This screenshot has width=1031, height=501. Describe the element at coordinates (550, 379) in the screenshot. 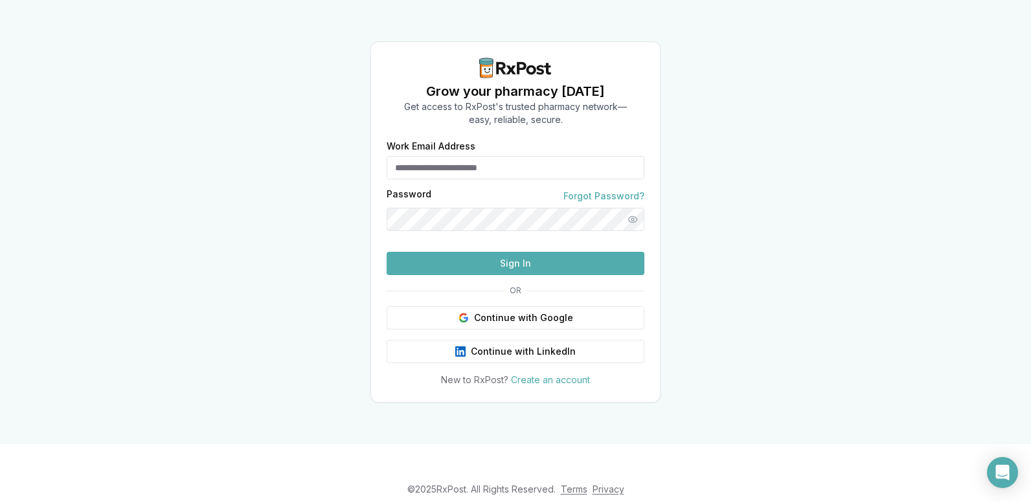

I see `a: Create an account` at that location.